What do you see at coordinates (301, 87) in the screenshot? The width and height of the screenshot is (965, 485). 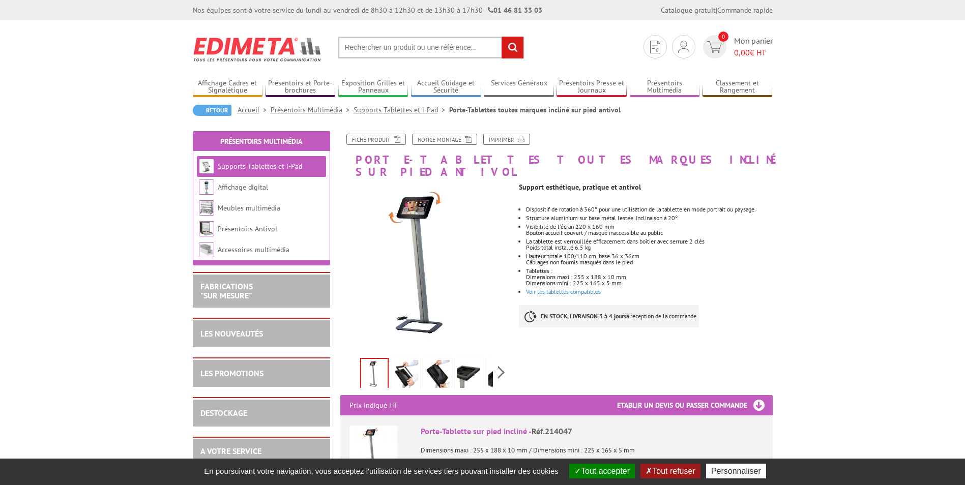 I see `a: Présentoirs et Porte-brochures` at bounding box center [301, 87].